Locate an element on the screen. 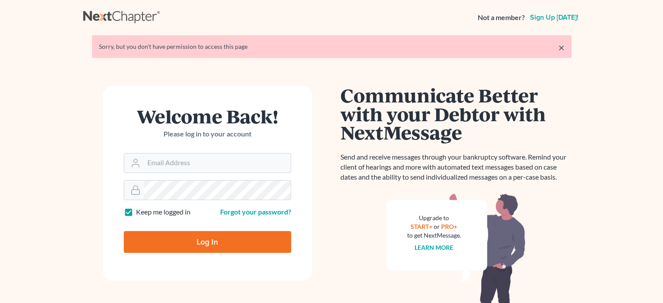  p: Send and receive messages through your bankruptcy software. Remind your client of hearings and mo... is located at coordinates (456, 167).